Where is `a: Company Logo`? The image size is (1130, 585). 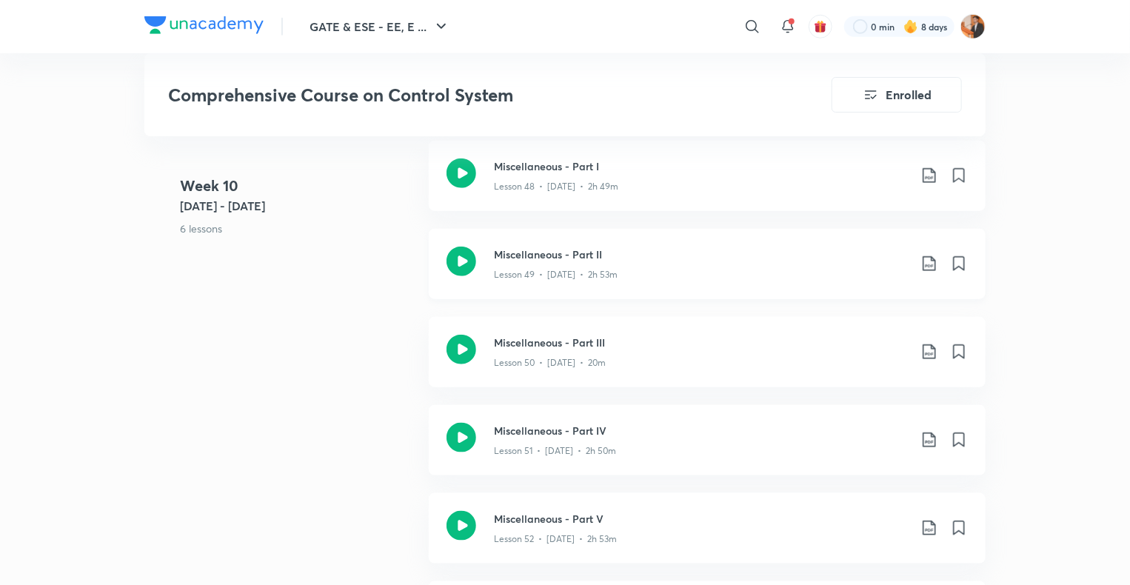
a: Company Logo is located at coordinates (204, 27).